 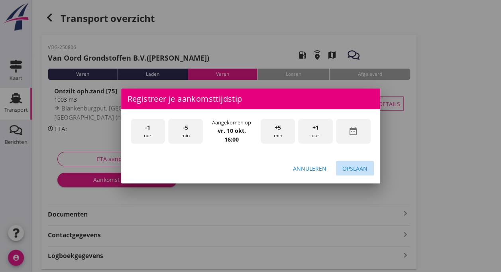 I want to click on i: date_range, so click(x=353, y=131).